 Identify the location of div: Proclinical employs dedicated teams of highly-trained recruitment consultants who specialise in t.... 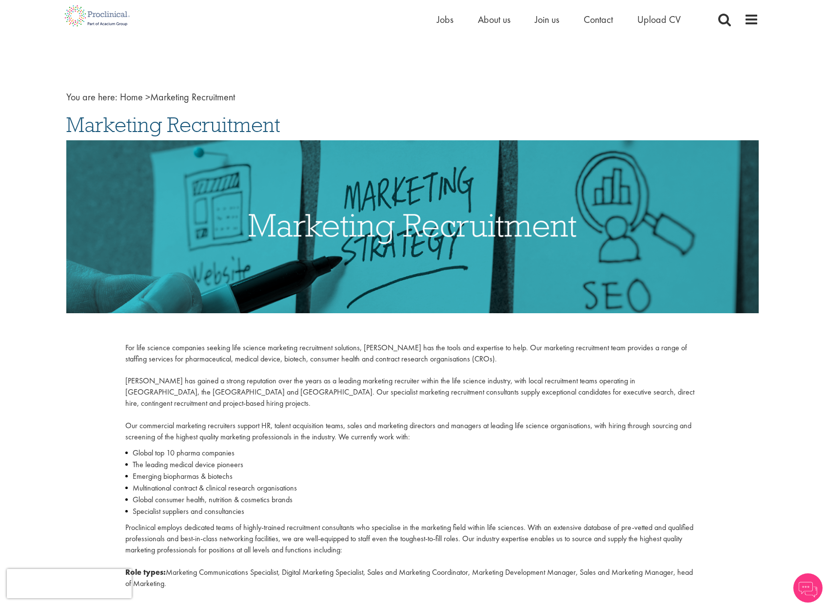
(412, 468).